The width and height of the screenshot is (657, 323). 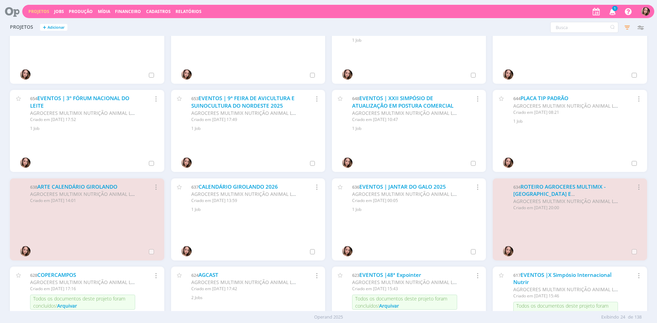 I want to click on a: Mídia, so click(x=104, y=11).